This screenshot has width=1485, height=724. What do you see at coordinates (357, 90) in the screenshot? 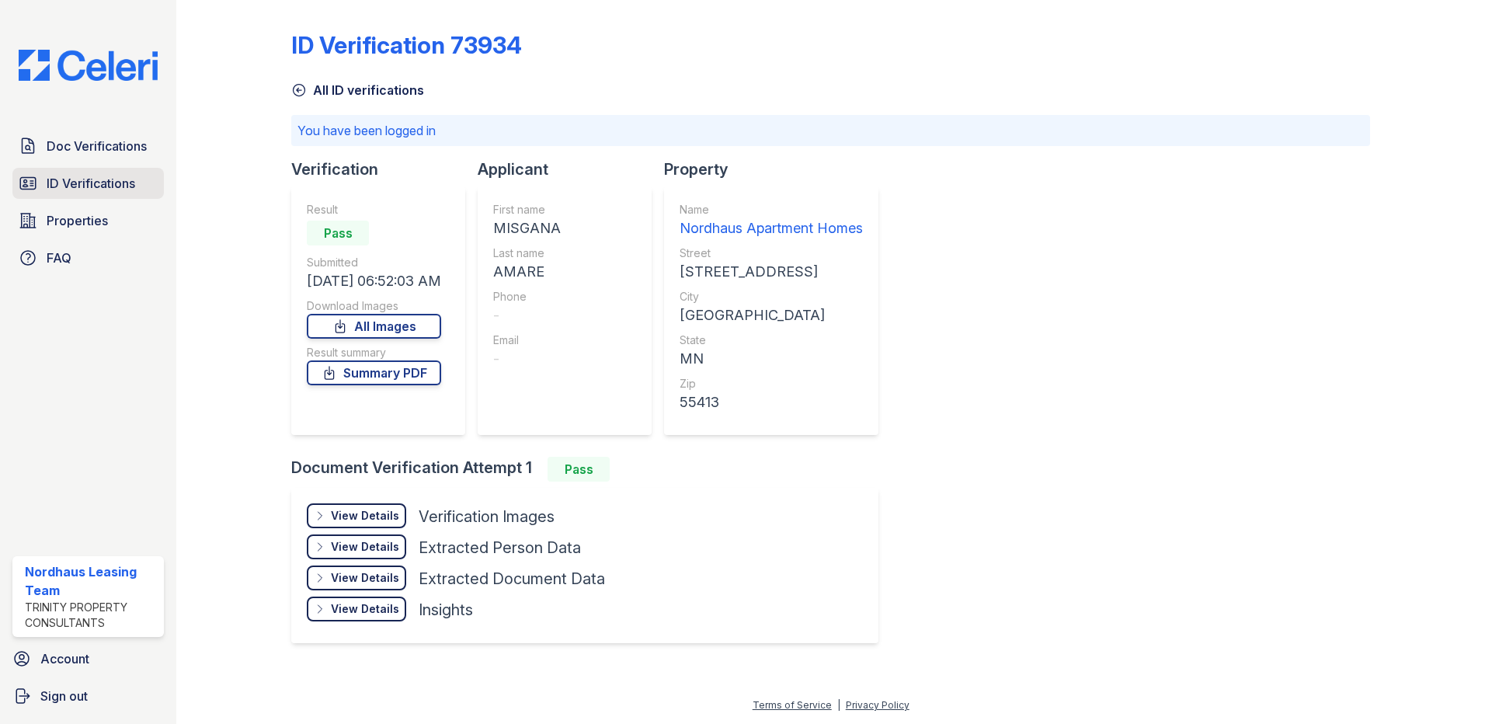
I see `a: All ID verifications` at bounding box center [357, 90].